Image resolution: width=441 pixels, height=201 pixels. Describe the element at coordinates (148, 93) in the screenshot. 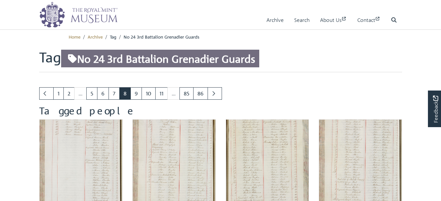

I see `a: Goto page 10` at that location.